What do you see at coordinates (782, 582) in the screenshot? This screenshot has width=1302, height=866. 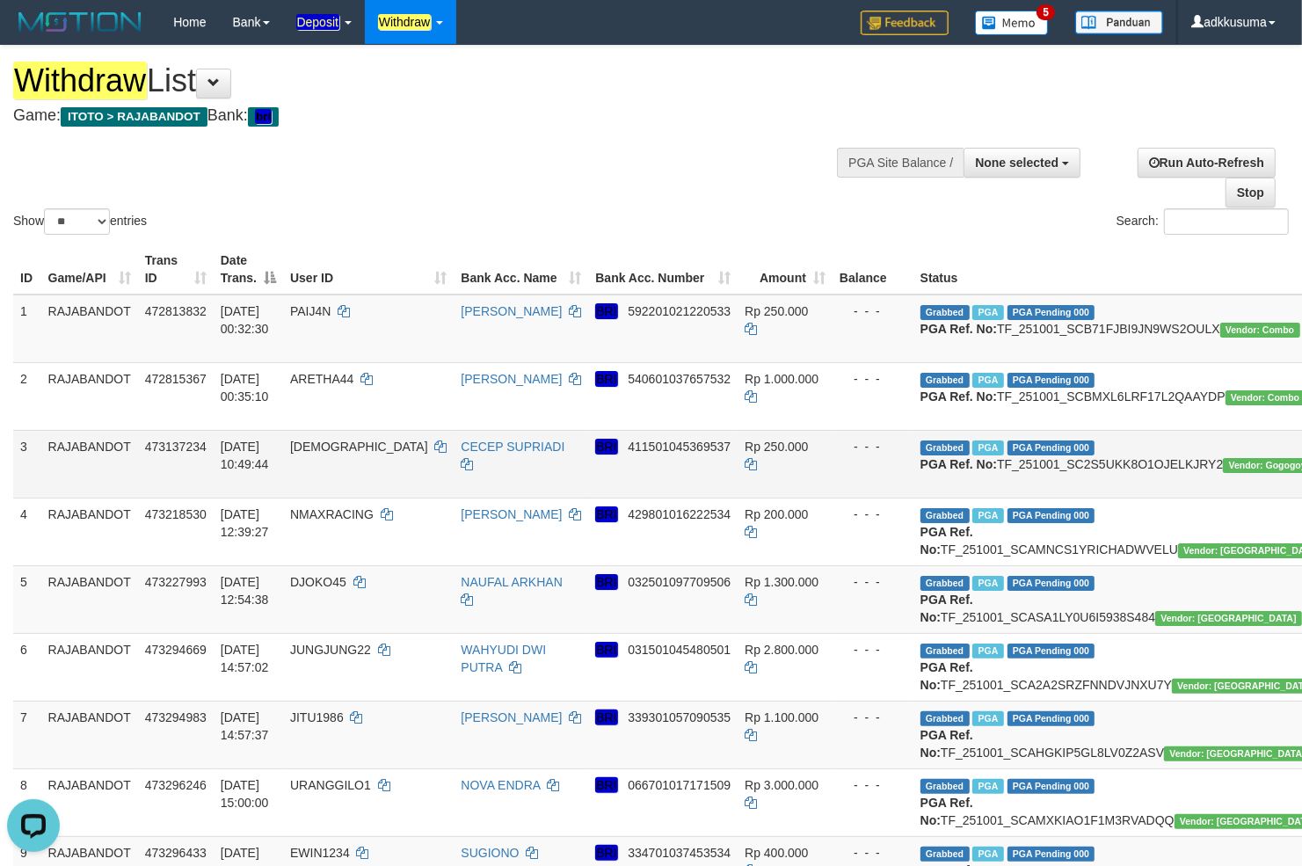 I see `span: Rp 1.300.000` at bounding box center [782, 582].